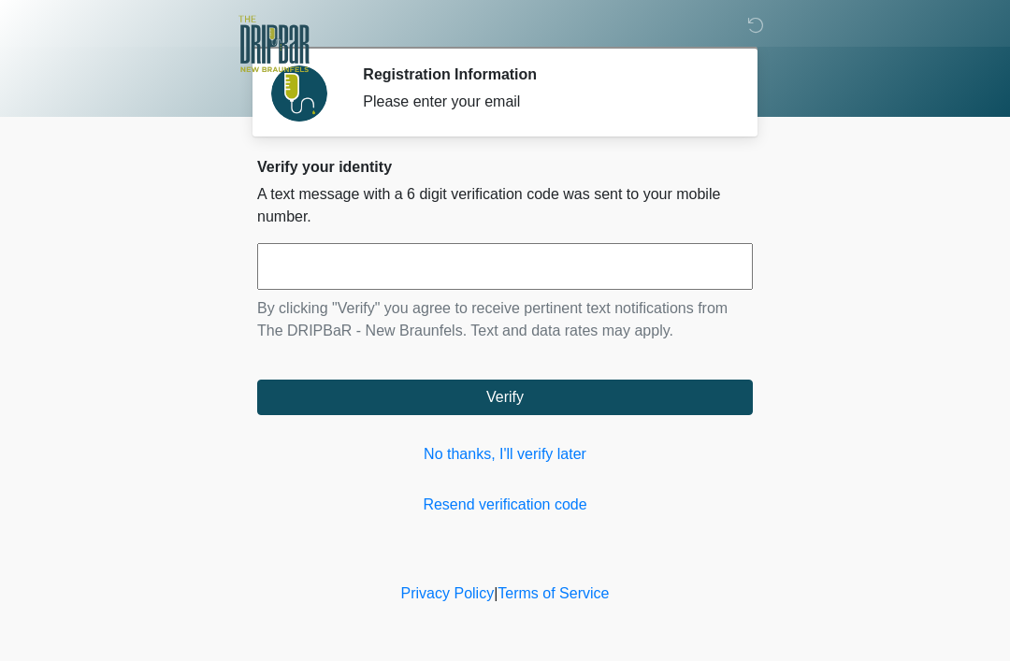  What do you see at coordinates (505, 397) in the screenshot?
I see `button: Verify` at bounding box center [505, 397].